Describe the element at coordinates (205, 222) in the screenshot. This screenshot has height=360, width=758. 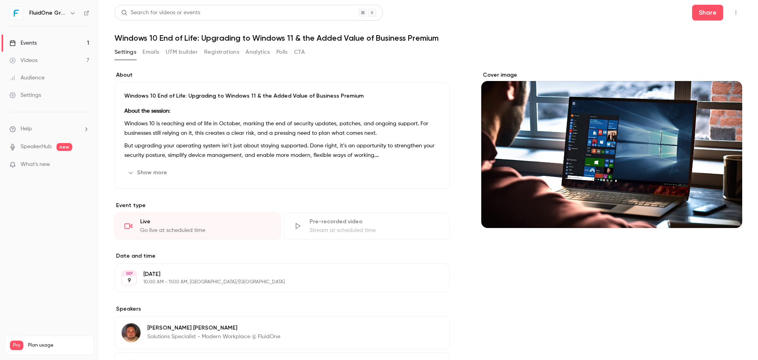
I see `div: Live` at that location.